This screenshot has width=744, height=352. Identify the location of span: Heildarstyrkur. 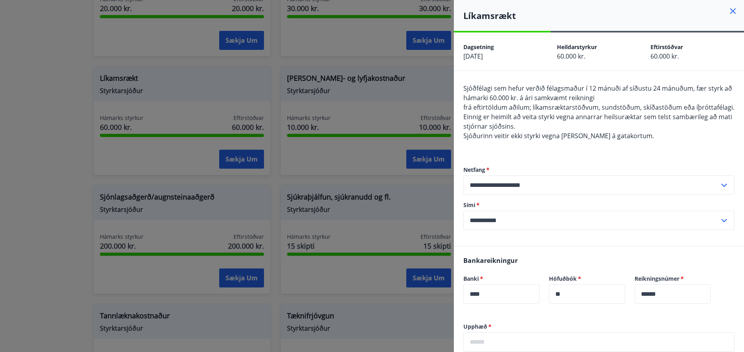
(576, 47).